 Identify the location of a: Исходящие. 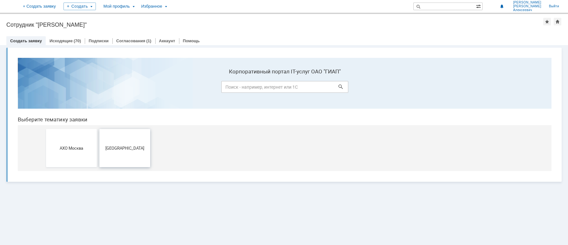
(61, 41).